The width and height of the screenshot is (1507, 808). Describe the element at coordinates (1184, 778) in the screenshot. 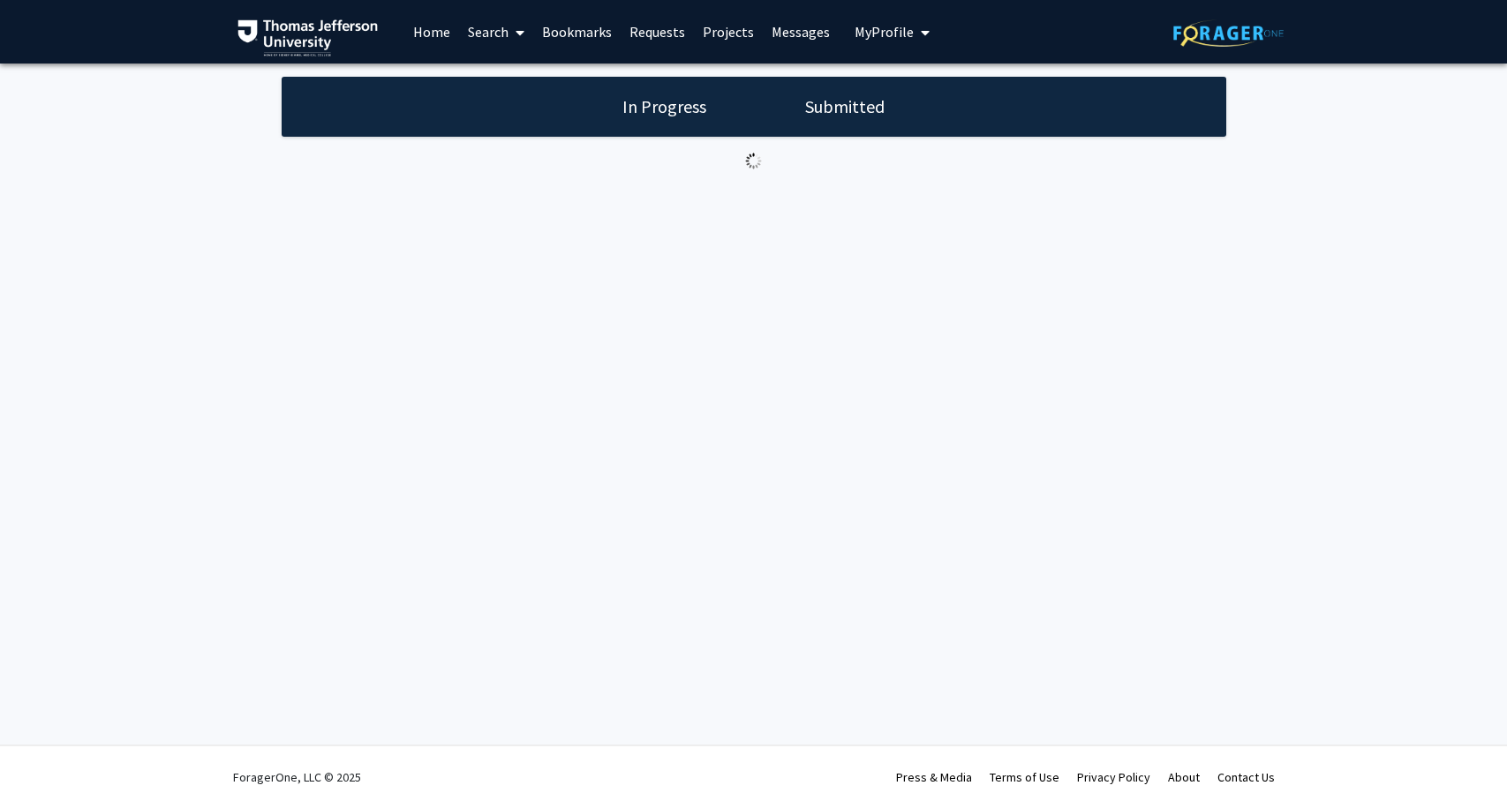

I see `a: About` at that location.